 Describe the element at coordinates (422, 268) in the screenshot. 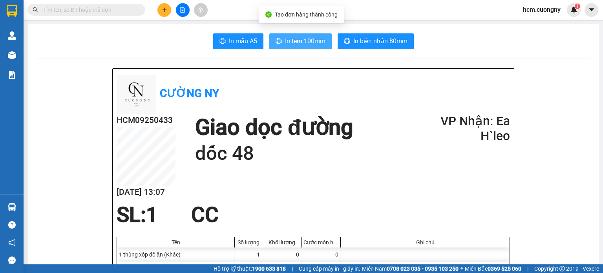

I see `strong: 0708 023 035 - 0935 103 250` at that location.